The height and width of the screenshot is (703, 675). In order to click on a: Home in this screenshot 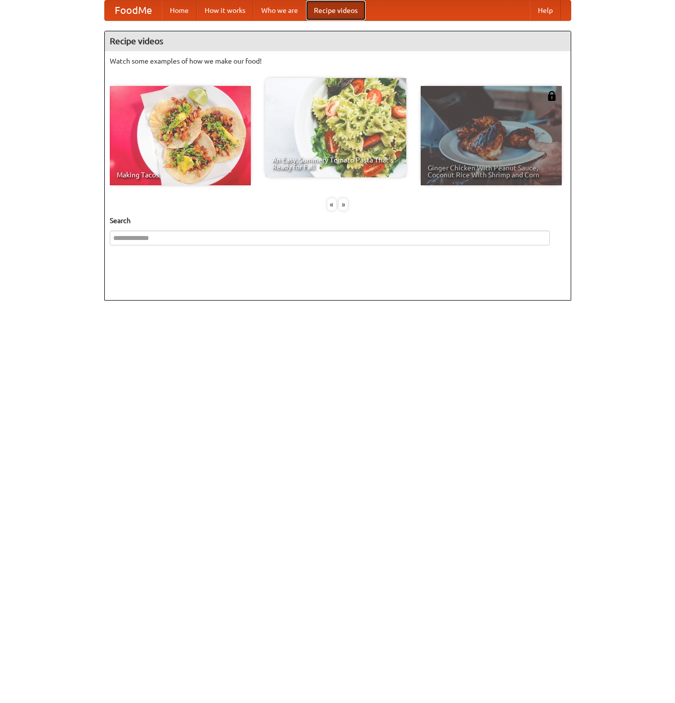, I will do `click(179, 10)`.